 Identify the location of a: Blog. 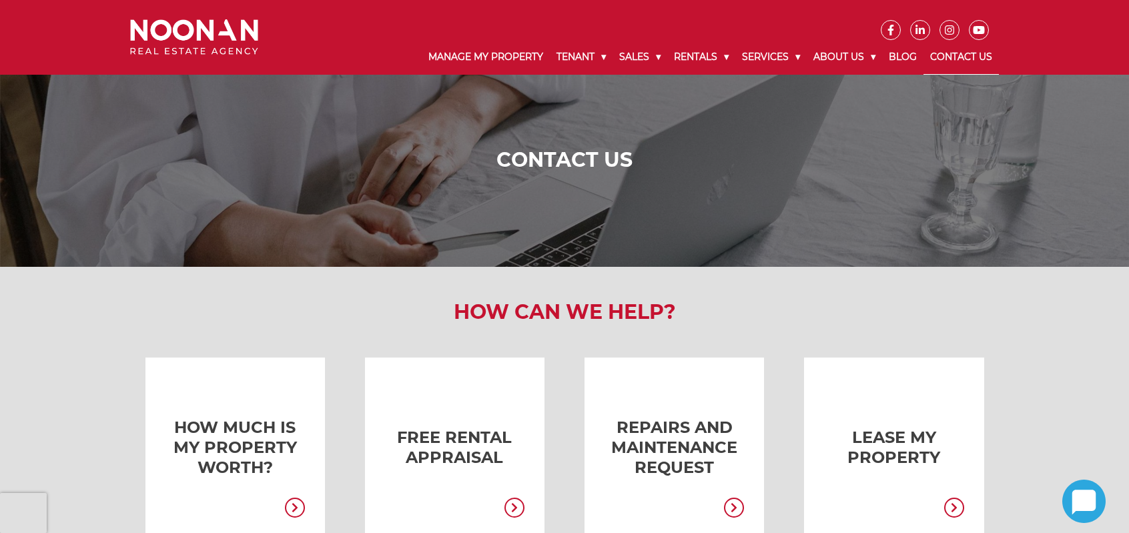
(903, 57).